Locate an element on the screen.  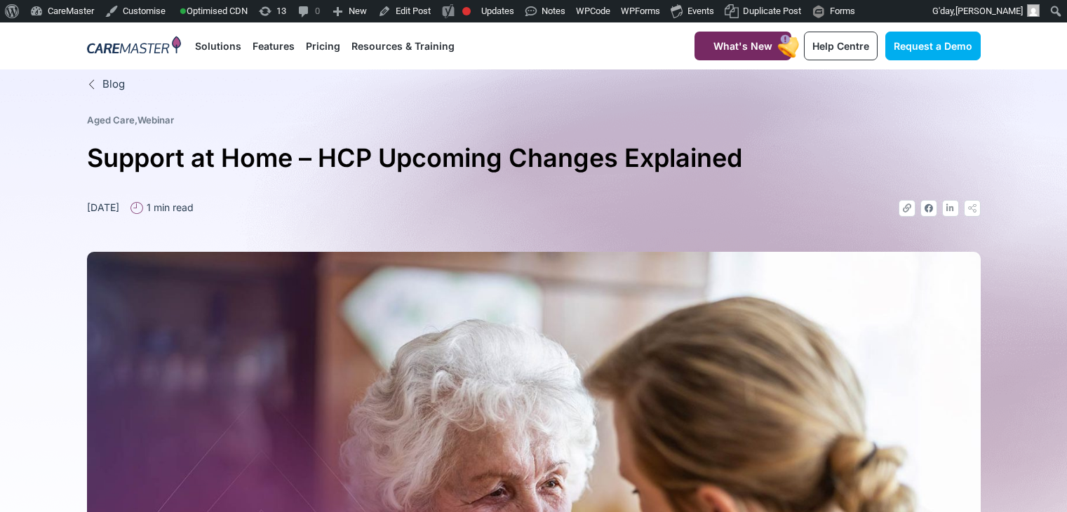
a: Blog is located at coordinates (534, 84).